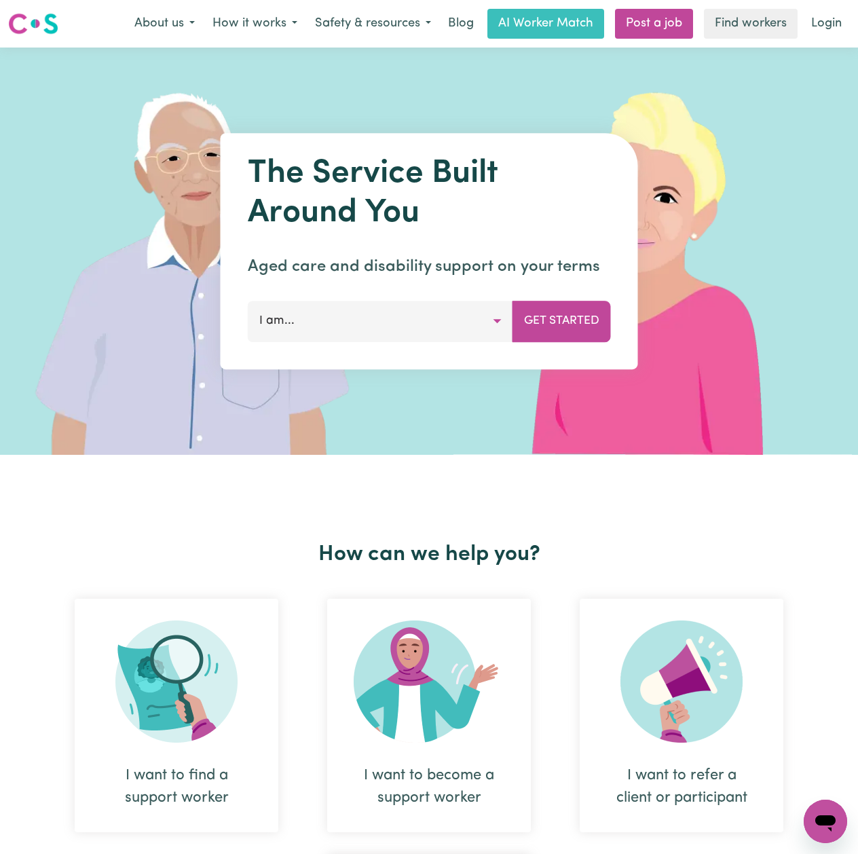  What do you see at coordinates (254, 24) in the screenshot?
I see `button: How it works` at bounding box center [254, 24].